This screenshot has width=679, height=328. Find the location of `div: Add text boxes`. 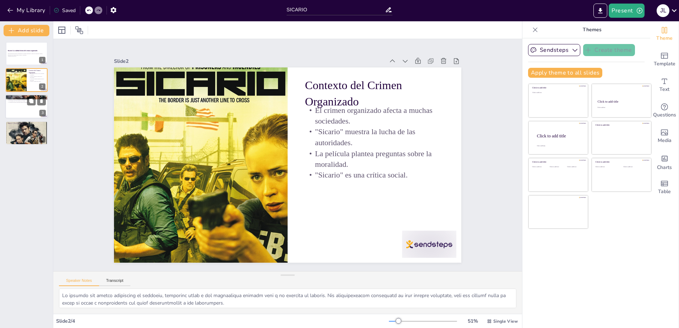

div: Add text boxes is located at coordinates (665, 85).